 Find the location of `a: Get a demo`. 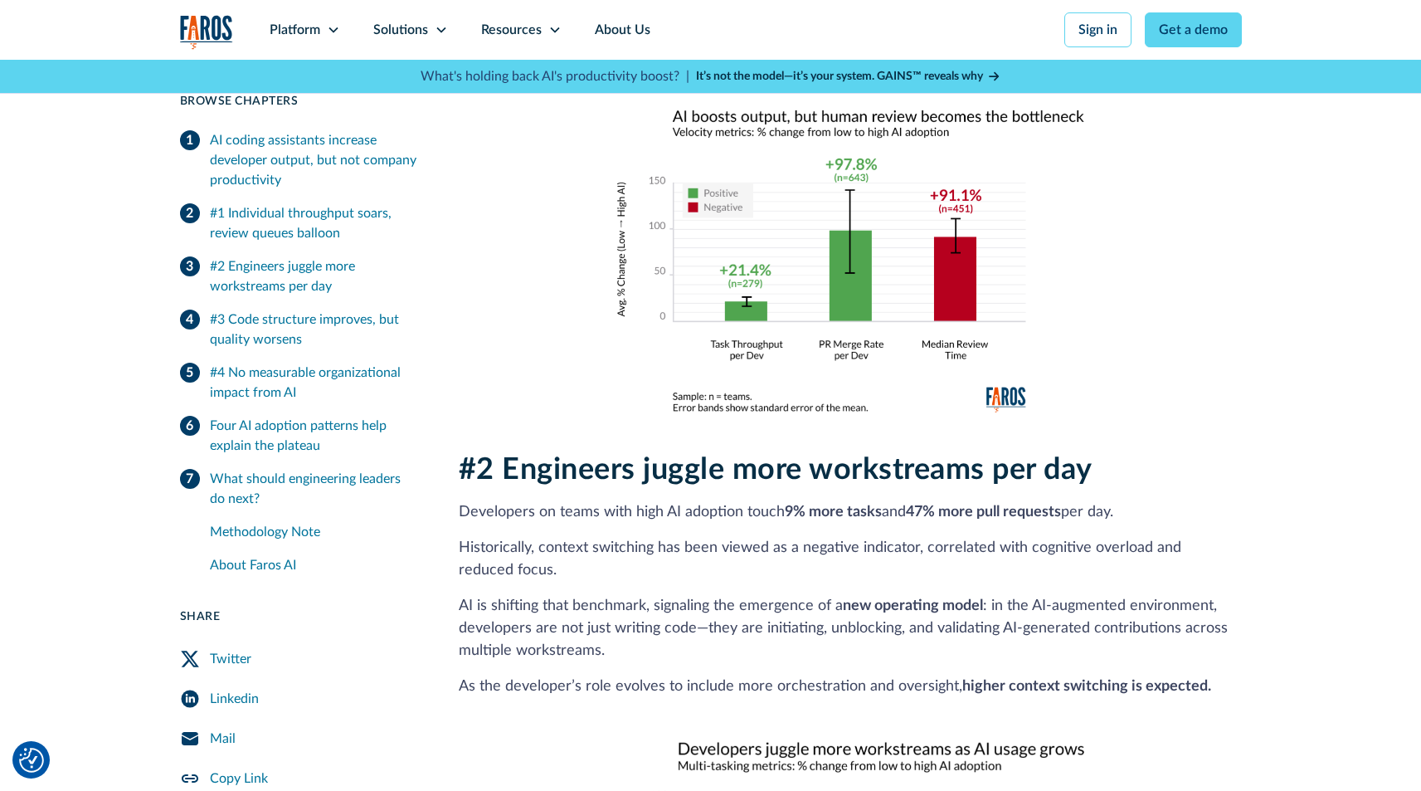

a: Get a demo is located at coordinates (1193, 30).